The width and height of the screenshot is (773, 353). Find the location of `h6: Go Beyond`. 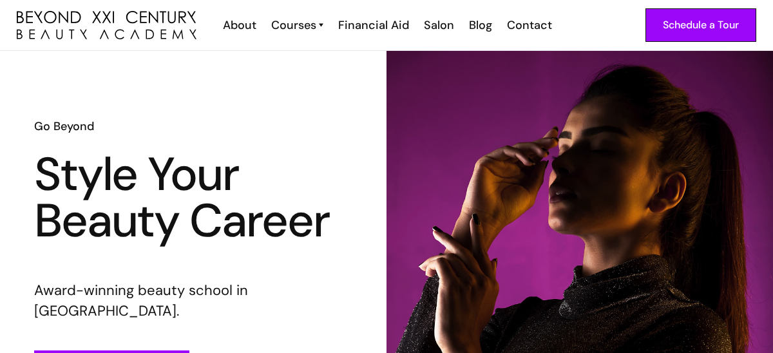

h6: Go Beyond is located at coordinates (193, 126).